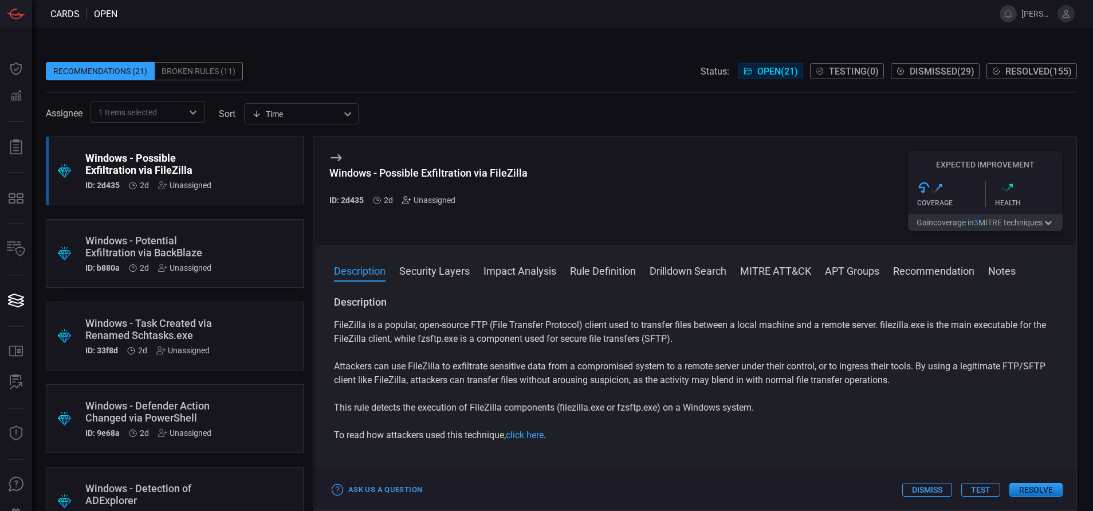  What do you see at coordinates (16, 351) in the screenshot?
I see `button: Rule Catalog` at bounding box center [16, 351].